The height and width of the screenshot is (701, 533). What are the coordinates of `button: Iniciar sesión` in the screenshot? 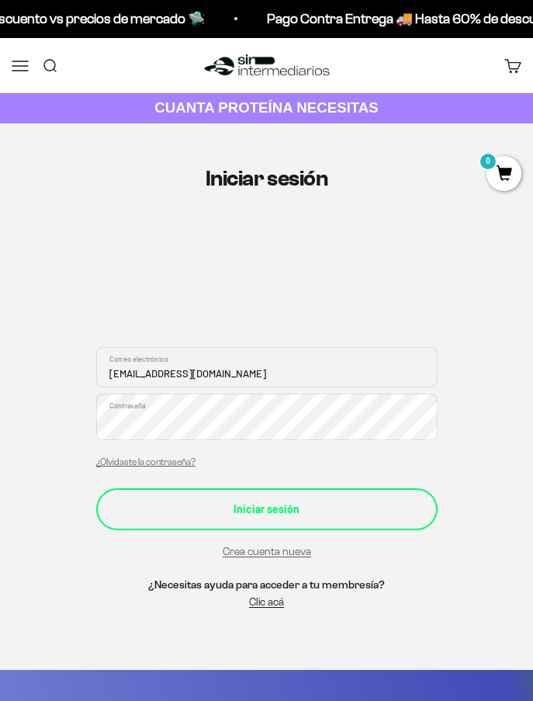 It's located at (267, 509).